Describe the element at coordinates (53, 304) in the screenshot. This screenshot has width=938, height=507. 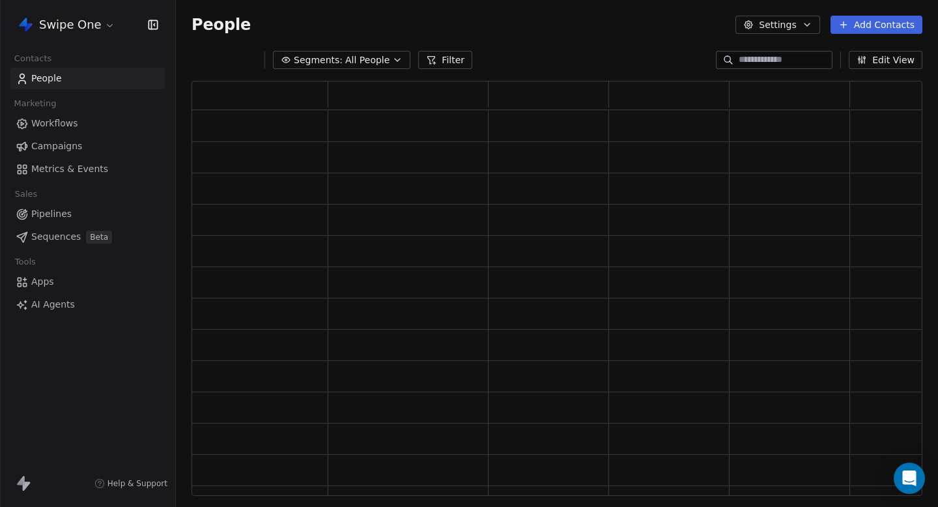
I see `span: AI Agents` at that location.